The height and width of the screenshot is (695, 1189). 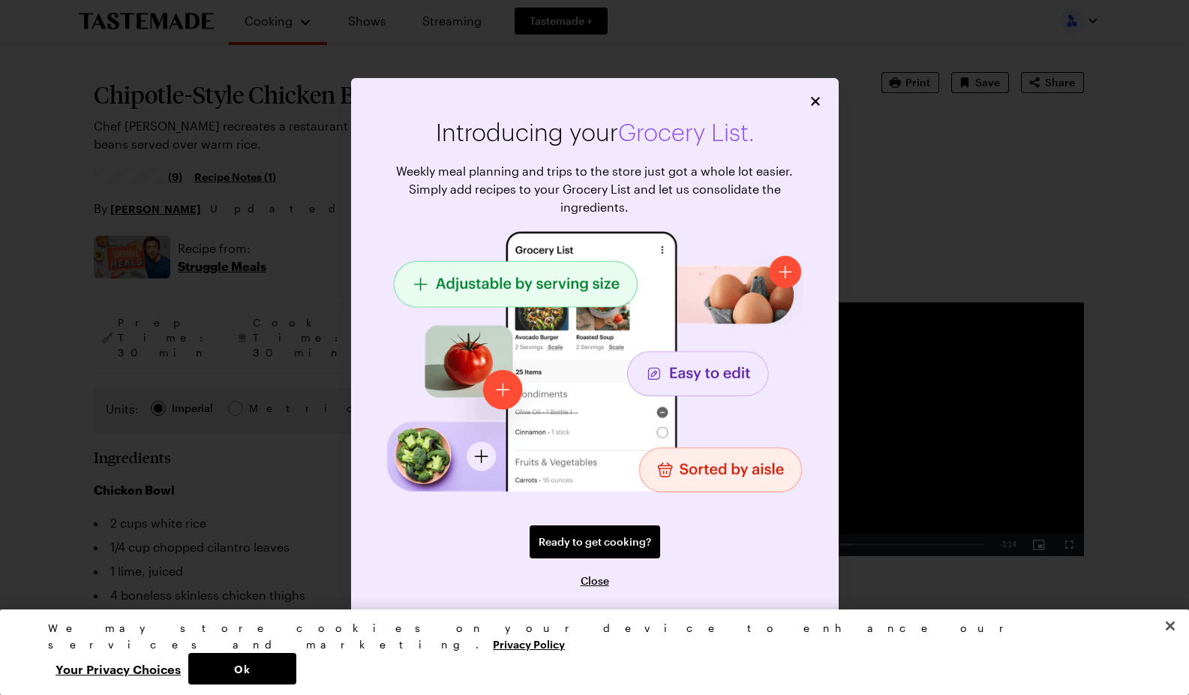 What do you see at coordinates (595, 581) in the screenshot?
I see `span: Close` at bounding box center [595, 581].